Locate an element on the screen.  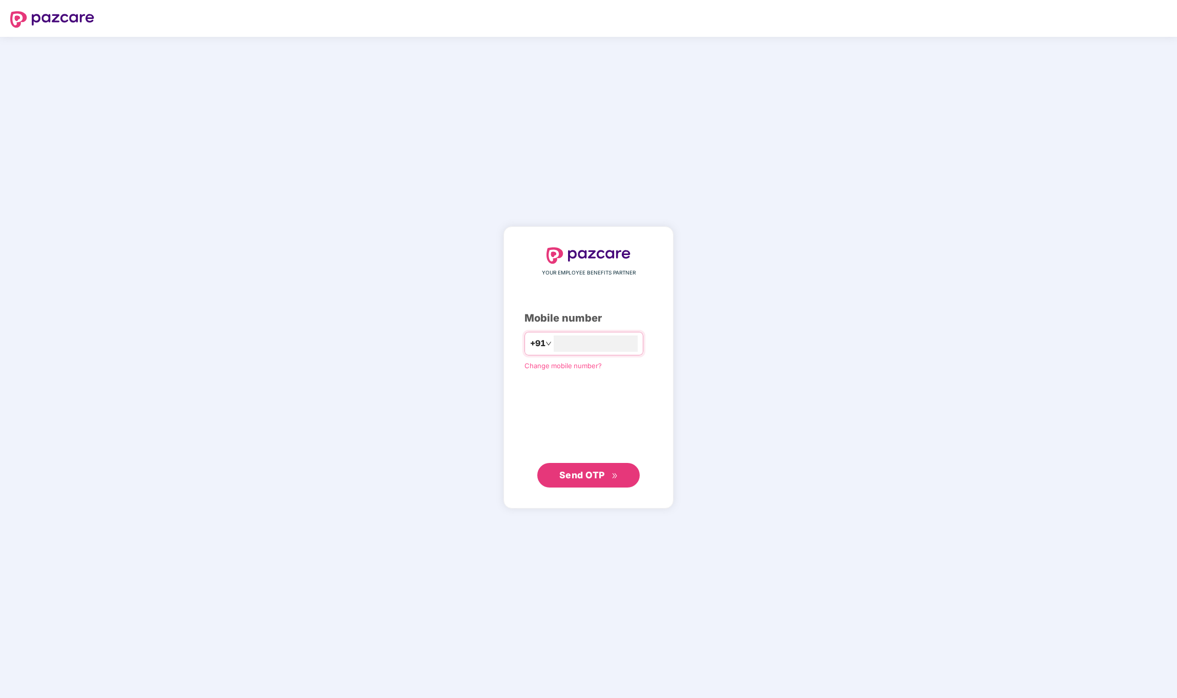
span: +91 is located at coordinates (538, 343).